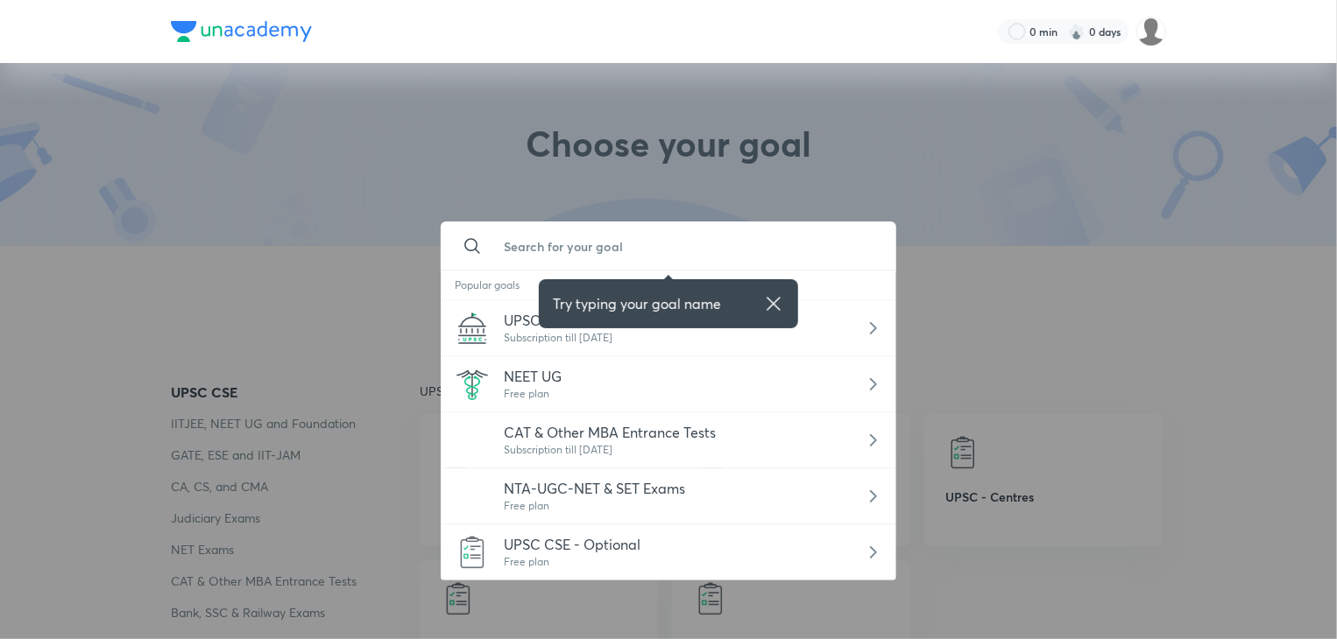 This screenshot has width=1337, height=639. What do you see at coordinates (668, 304) in the screenshot?
I see `div: Try typing your goal name` at bounding box center [668, 304].